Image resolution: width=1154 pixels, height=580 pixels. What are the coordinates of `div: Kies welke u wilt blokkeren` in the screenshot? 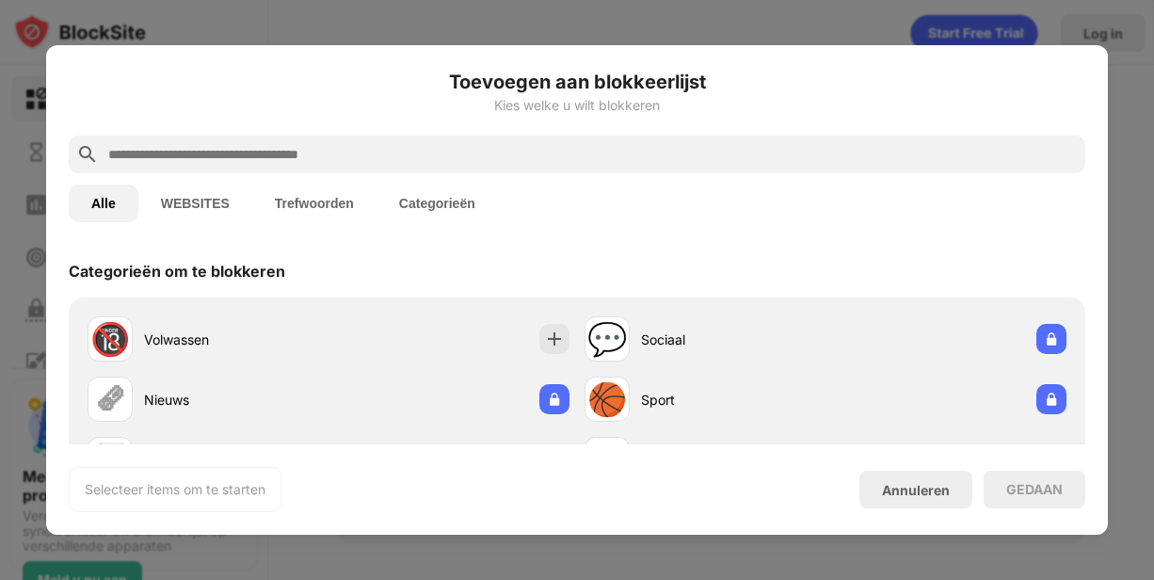 It's located at (577, 105).